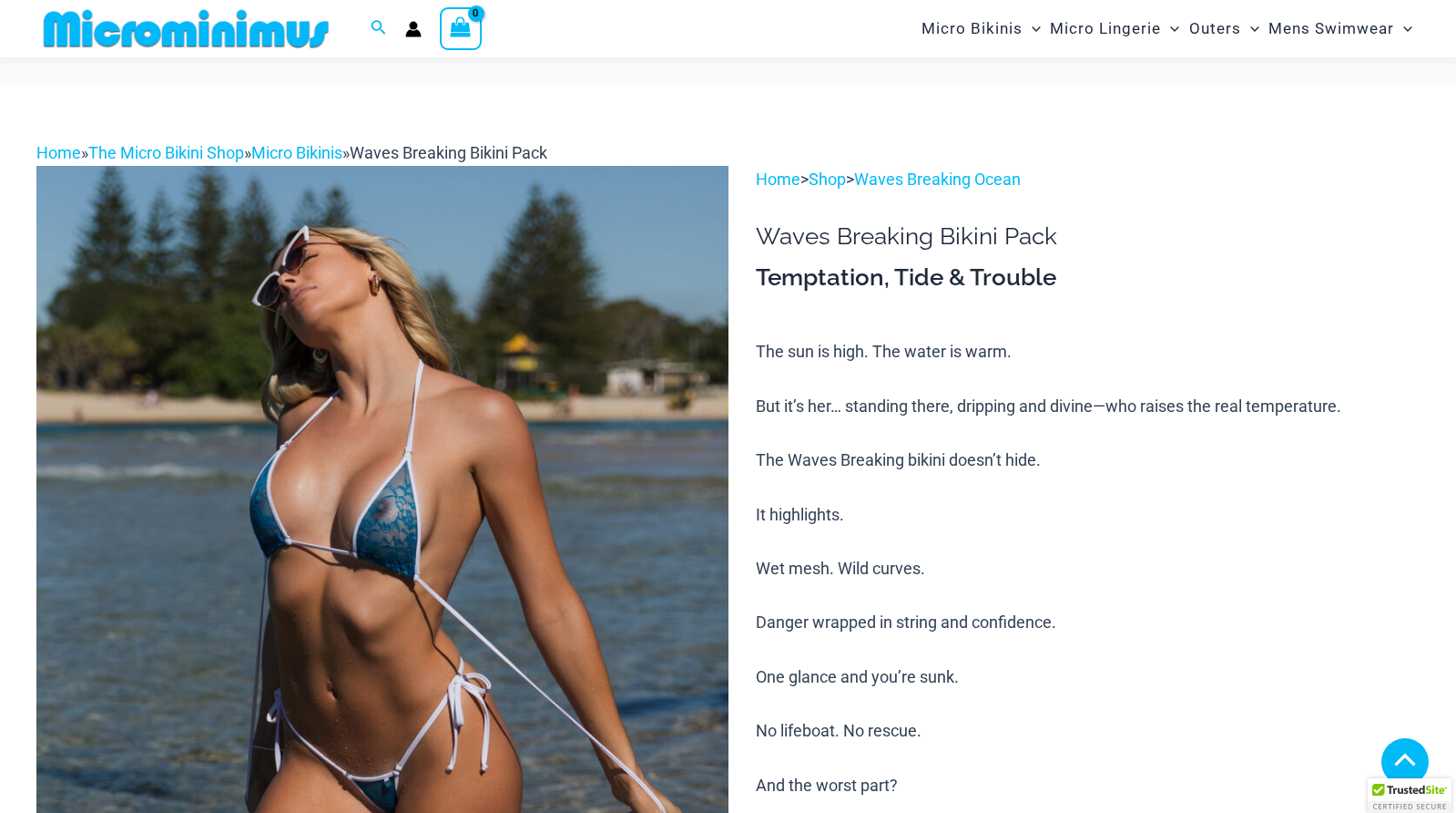  Describe the element at coordinates (185, 28) in the screenshot. I see `img: MM SHOP LOGO FLAT` at that location.